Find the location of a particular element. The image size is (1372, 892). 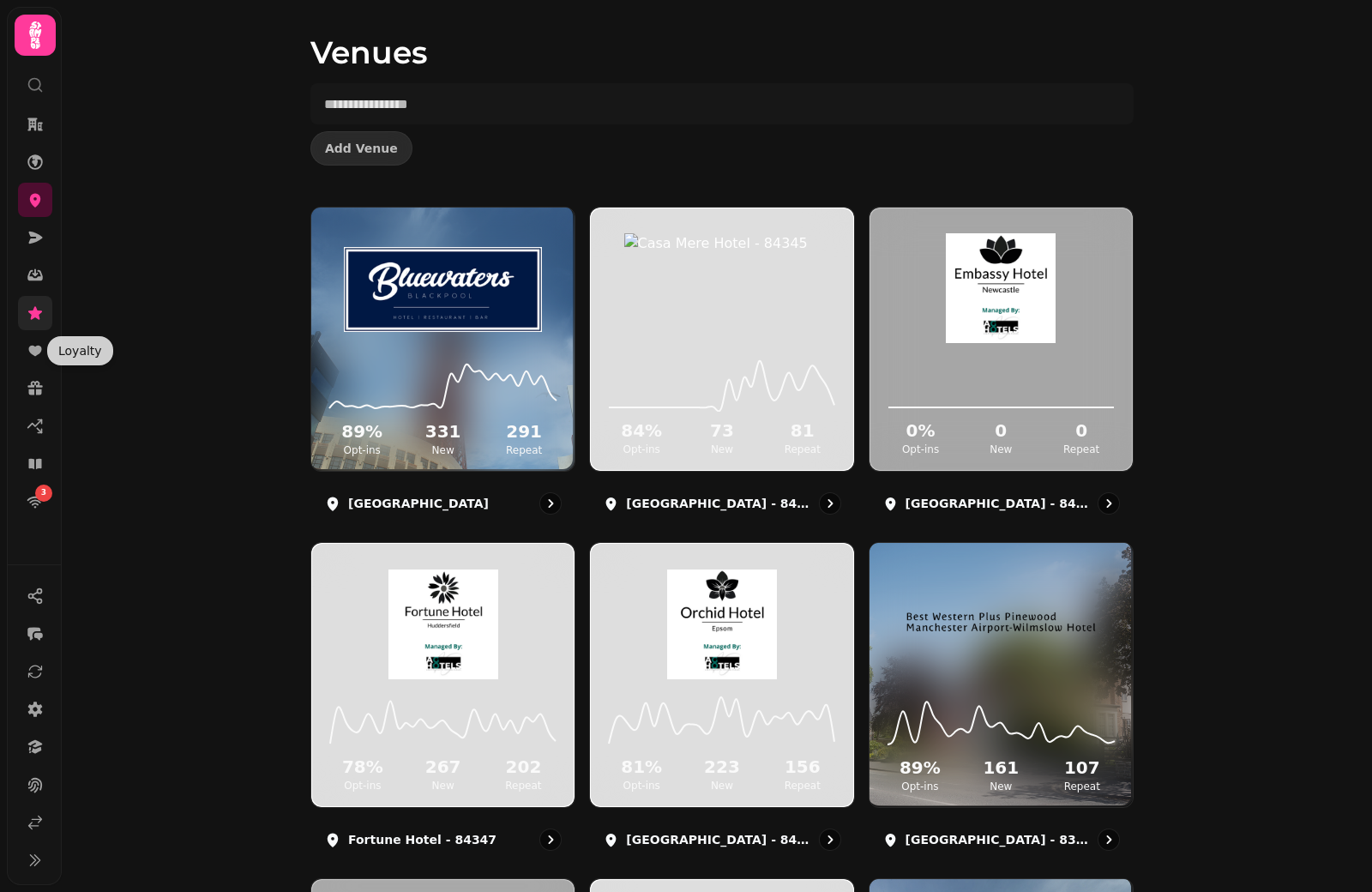

img: Orchid Hotel - 84348 is located at coordinates (722, 625).